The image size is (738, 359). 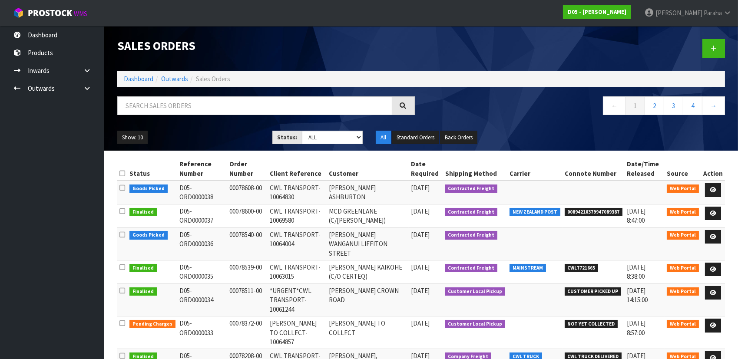 What do you see at coordinates (247, 244) in the screenshot?
I see `td: 00078540-00` at bounding box center [247, 244].